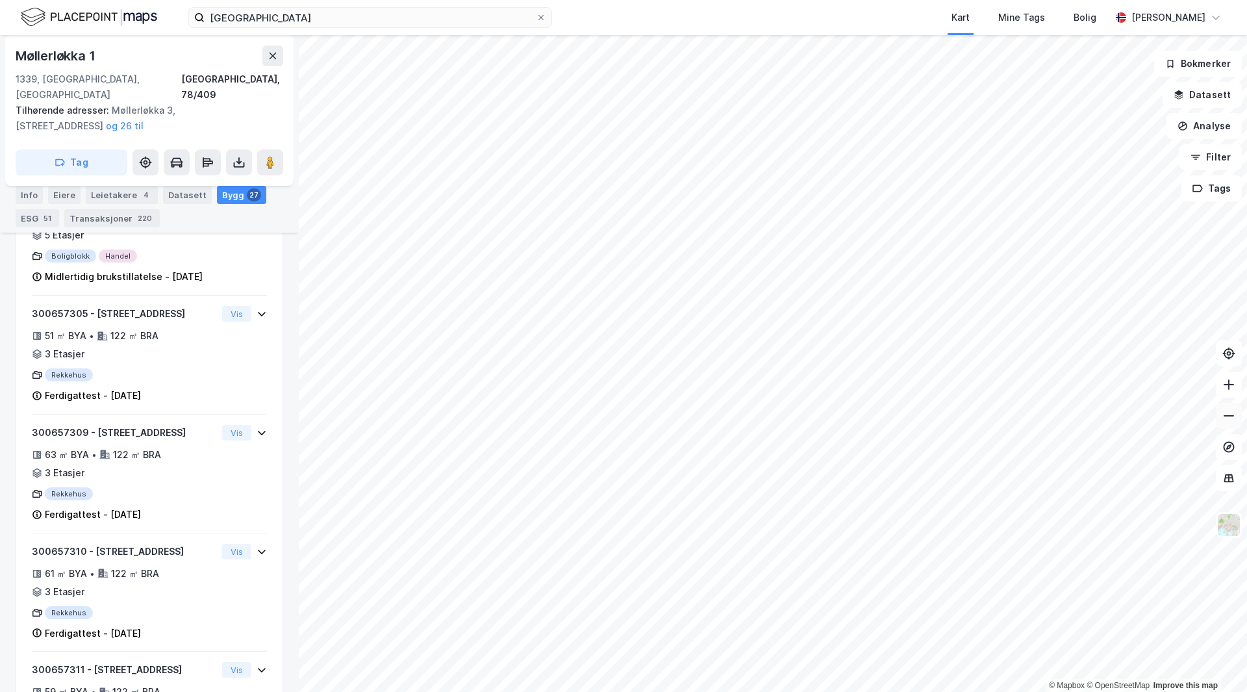 The image size is (1247, 692). I want to click on div: Kart, so click(961, 18).